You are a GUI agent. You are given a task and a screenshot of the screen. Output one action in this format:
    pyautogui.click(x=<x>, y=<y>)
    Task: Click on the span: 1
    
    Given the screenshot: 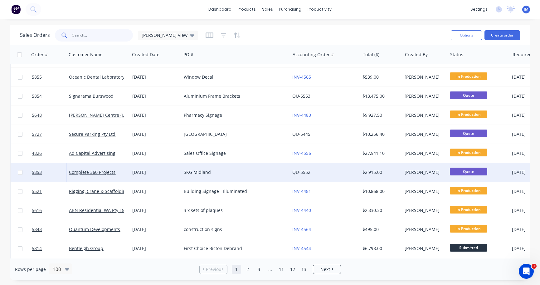 What is the action you would take?
    pyautogui.click(x=534, y=266)
    